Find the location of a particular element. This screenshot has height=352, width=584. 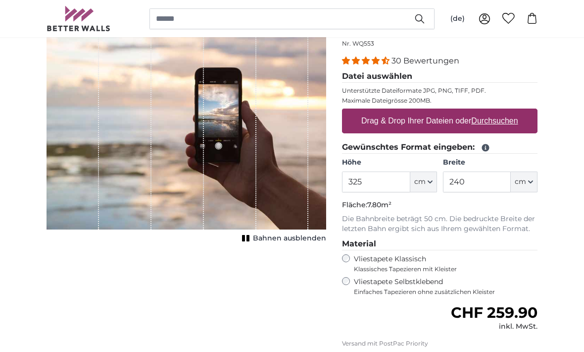

div: inkl. MwSt. is located at coordinates (494, 326).